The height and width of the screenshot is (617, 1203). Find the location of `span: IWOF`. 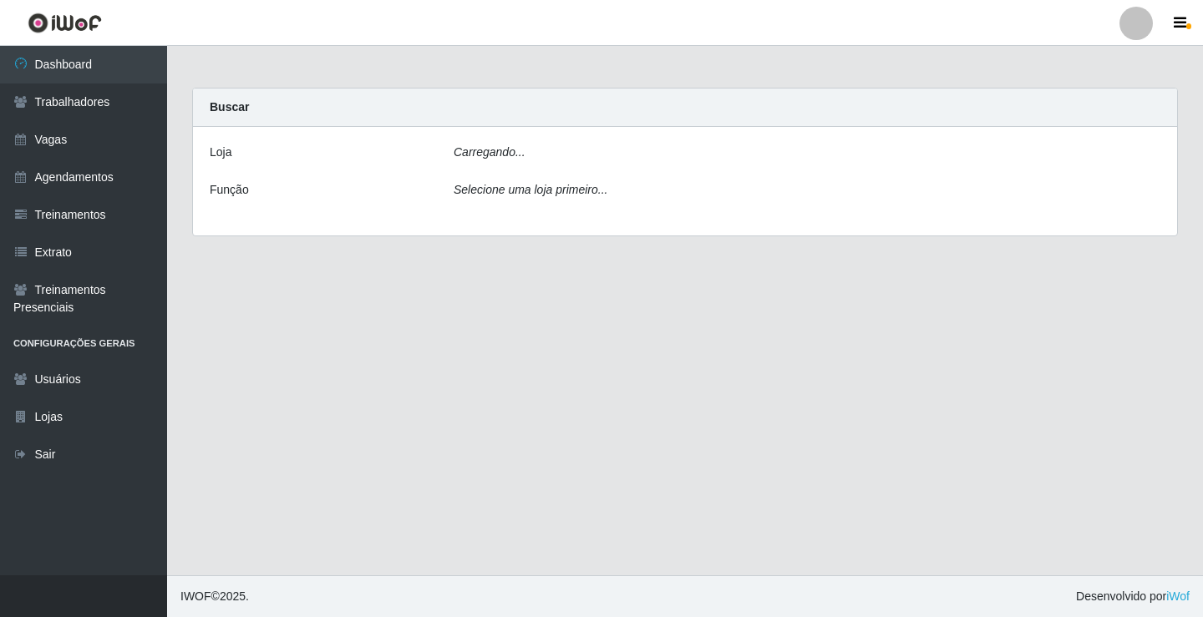

span: IWOF is located at coordinates (195, 596).